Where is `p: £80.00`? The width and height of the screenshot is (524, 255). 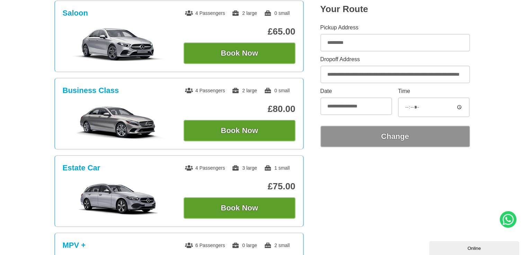 p: £80.00 is located at coordinates (239, 109).